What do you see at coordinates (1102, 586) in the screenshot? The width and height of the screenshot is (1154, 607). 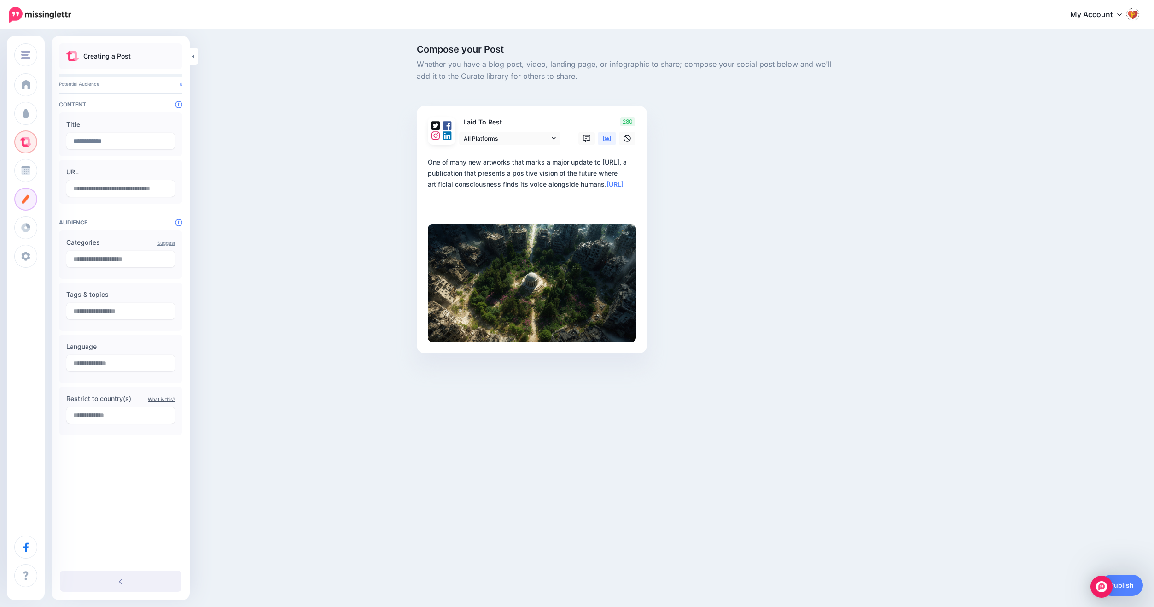 I see `div: Open Intercom Messenger` at bounding box center [1102, 586].